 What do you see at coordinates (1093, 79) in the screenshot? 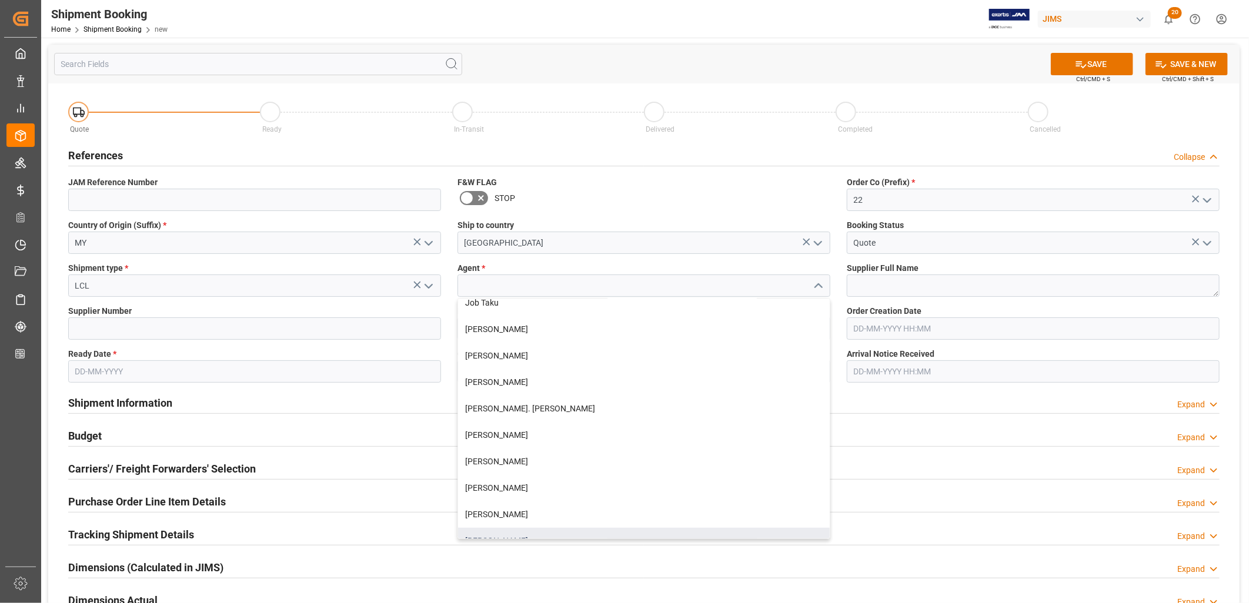
I see `span: Ctrl/CMD + S` at bounding box center [1093, 79].